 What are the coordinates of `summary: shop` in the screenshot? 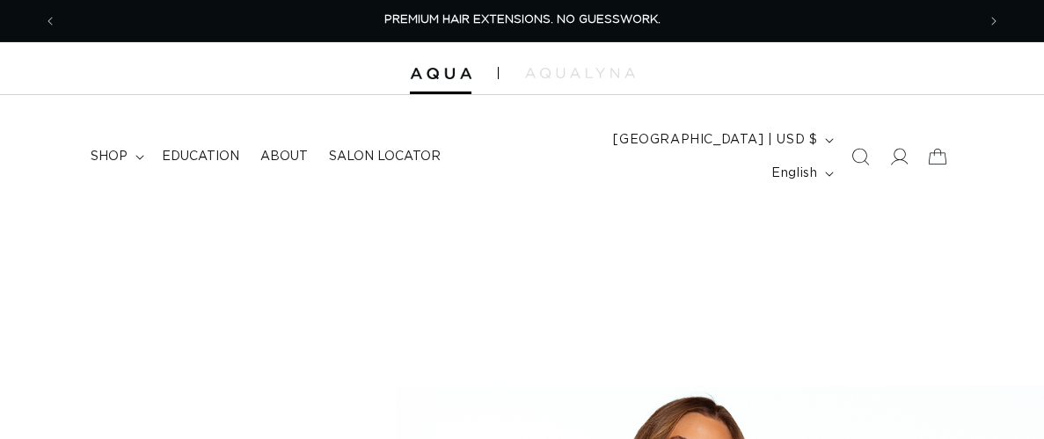 It's located at (115, 156).